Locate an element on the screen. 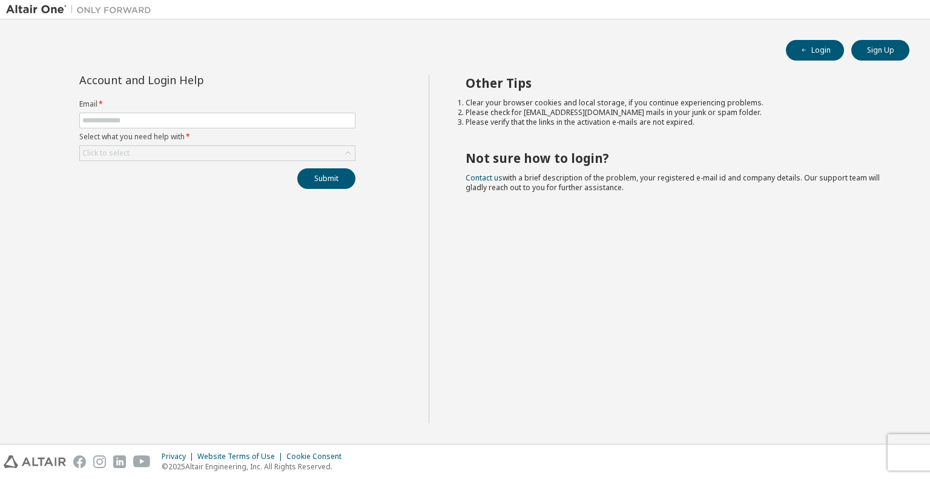 This screenshot has width=930, height=479. img: linkedin.svg is located at coordinates (119, 461).